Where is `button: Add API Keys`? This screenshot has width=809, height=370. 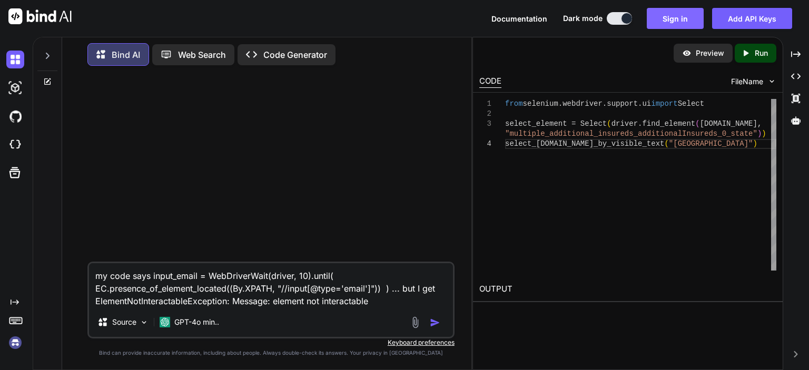
button: Add API Keys is located at coordinates (752, 18).